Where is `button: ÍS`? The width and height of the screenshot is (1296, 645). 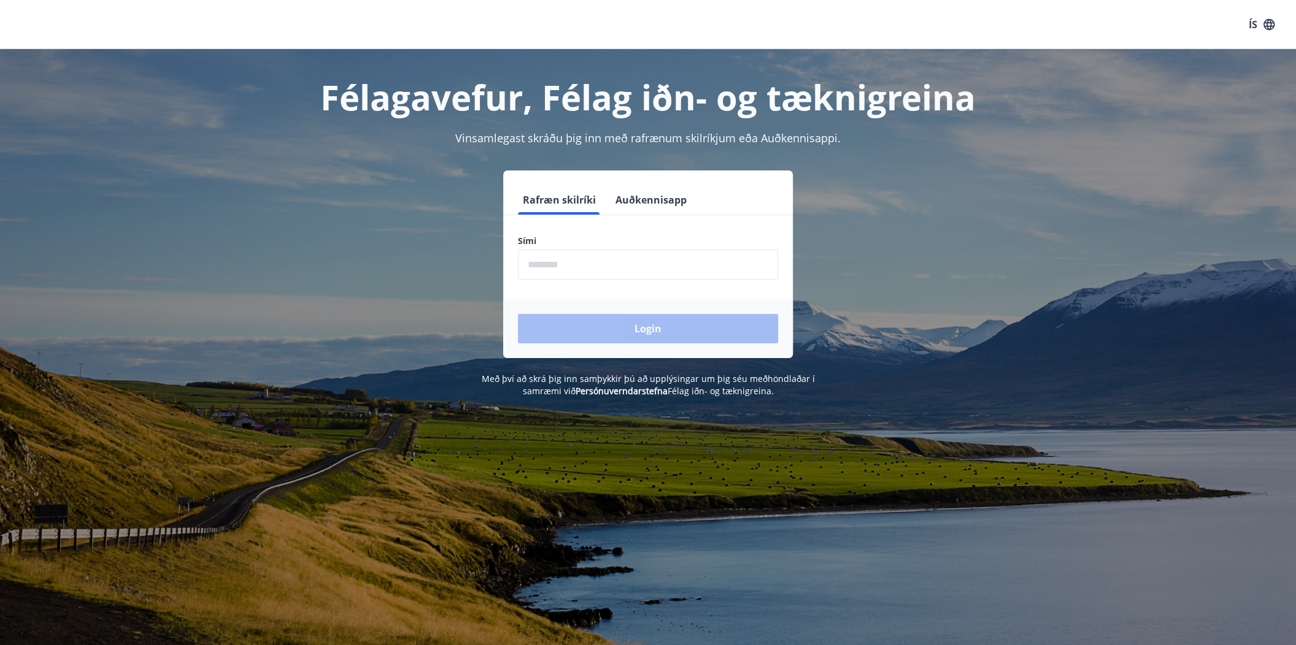 button: ÍS is located at coordinates (1262, 25).